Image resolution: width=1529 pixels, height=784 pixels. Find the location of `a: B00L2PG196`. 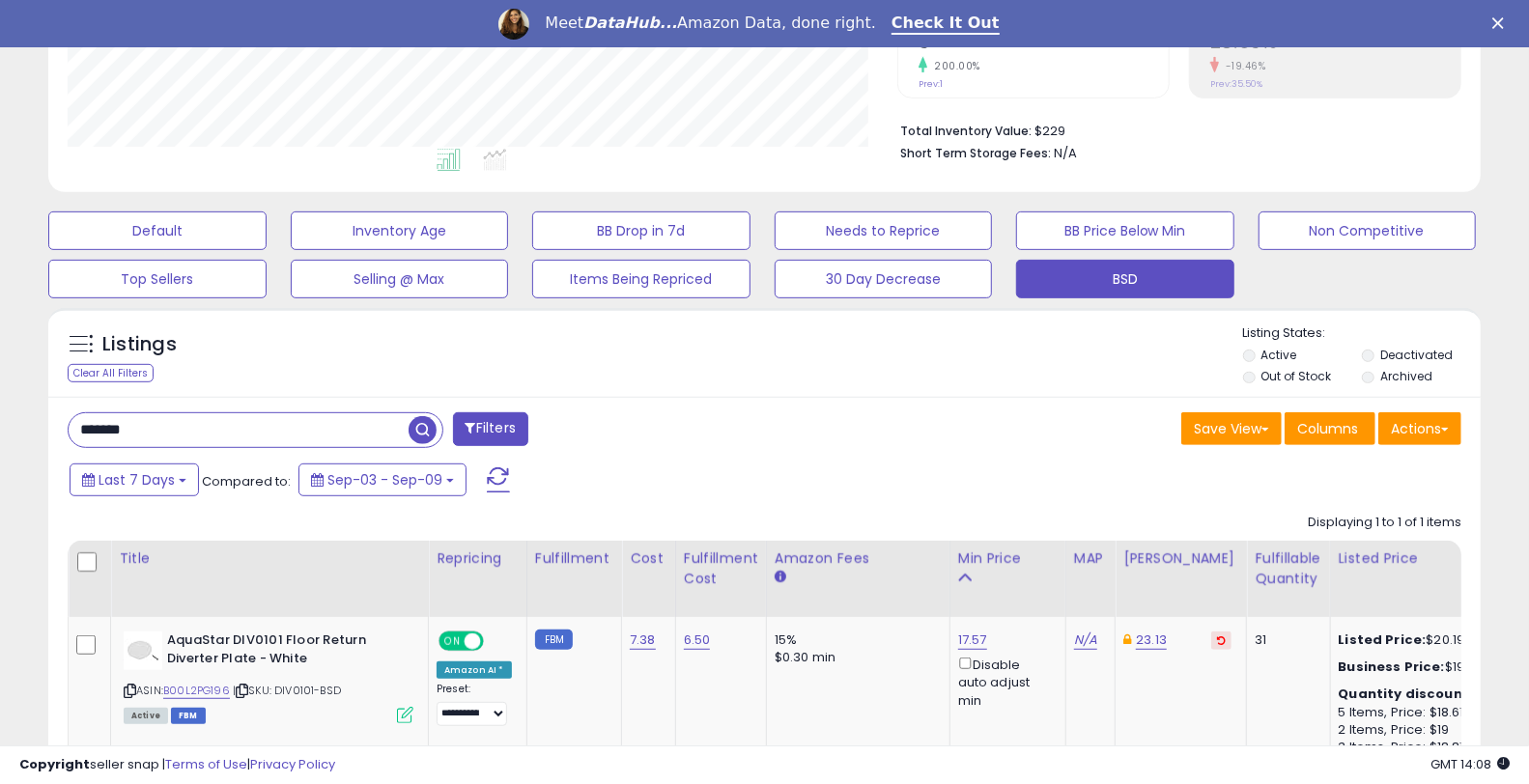

a: B00L2PG196 is located at coordinates (196, 691).